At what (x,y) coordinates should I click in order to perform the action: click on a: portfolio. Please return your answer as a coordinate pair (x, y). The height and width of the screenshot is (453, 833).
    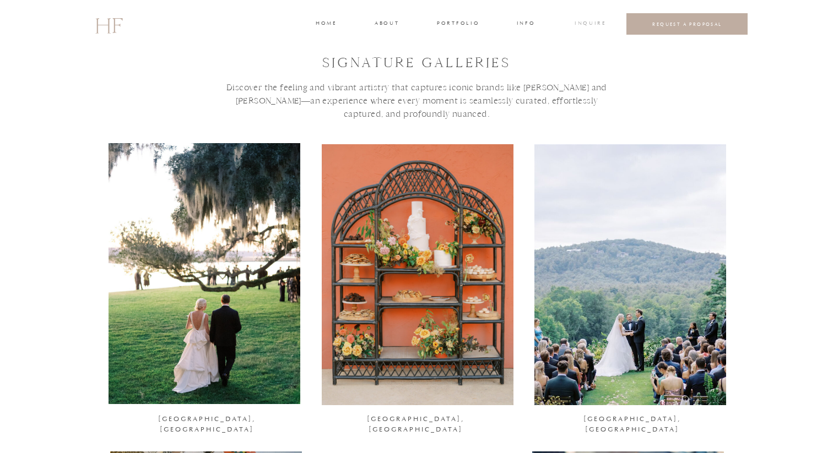
    Looking at the image, I should click on (457, 24).